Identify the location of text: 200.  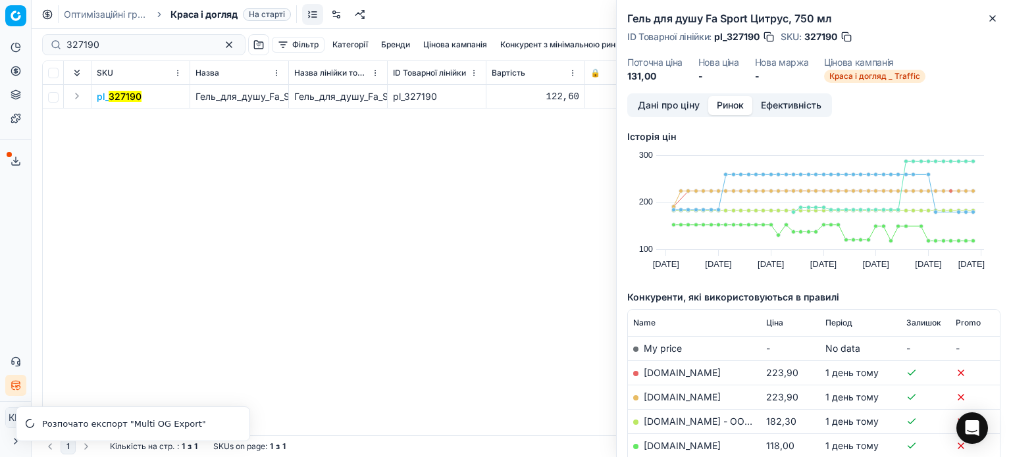
(646, 201).